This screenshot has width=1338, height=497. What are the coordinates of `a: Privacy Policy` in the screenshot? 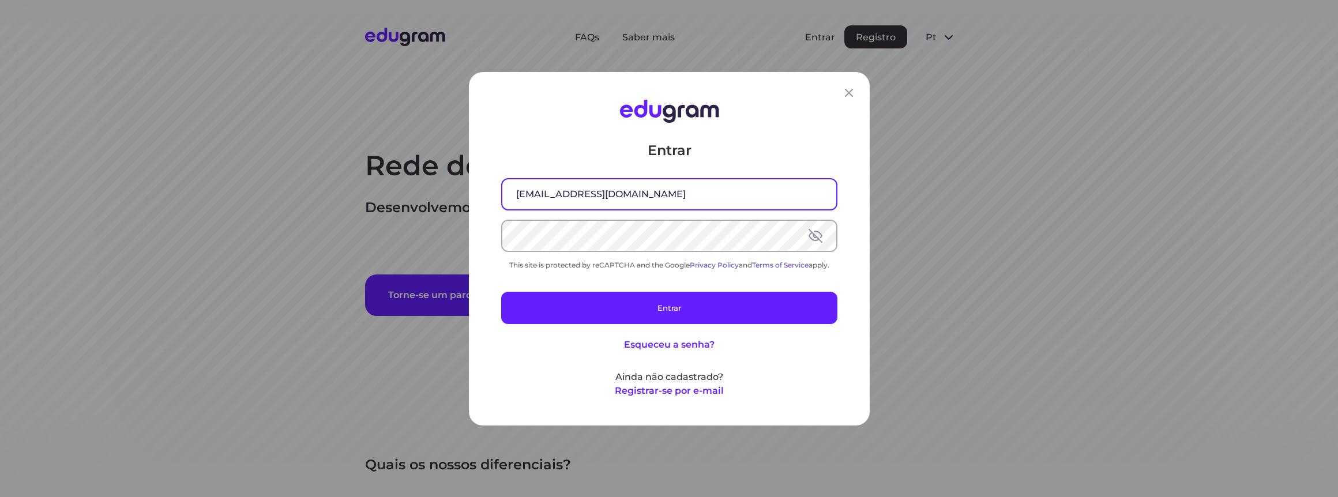 It's located at (714, 264).